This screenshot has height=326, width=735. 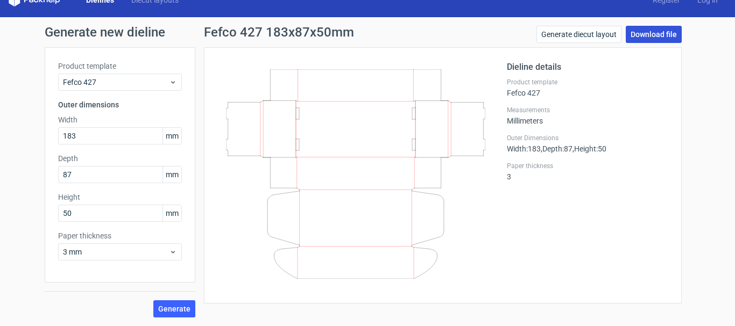 What do you see at coordinates (587, 110) in the screenshot?
I see `label: Measurements` at bounding box center [587, 110].